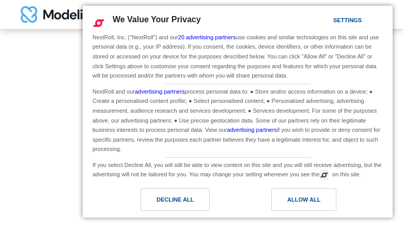  What do you see at coordinates (238, 169) in the screenshot?
I see `div: If you select Decline All, you will still be able to view content on this site and you will still...` at bounding box center [238, 169].